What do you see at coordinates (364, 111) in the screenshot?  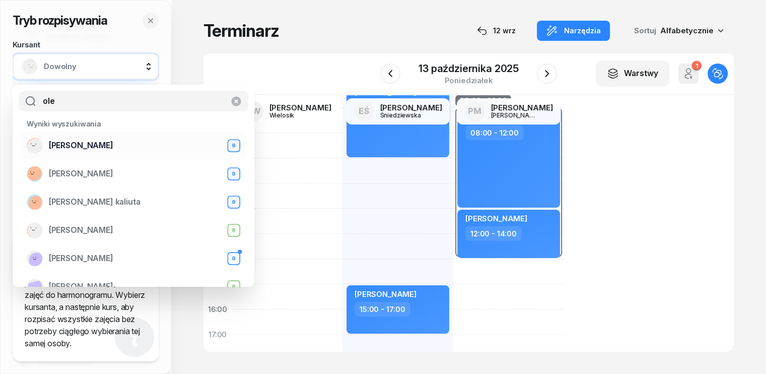 I see `span: EŚ` at bounding box center [364, 111].